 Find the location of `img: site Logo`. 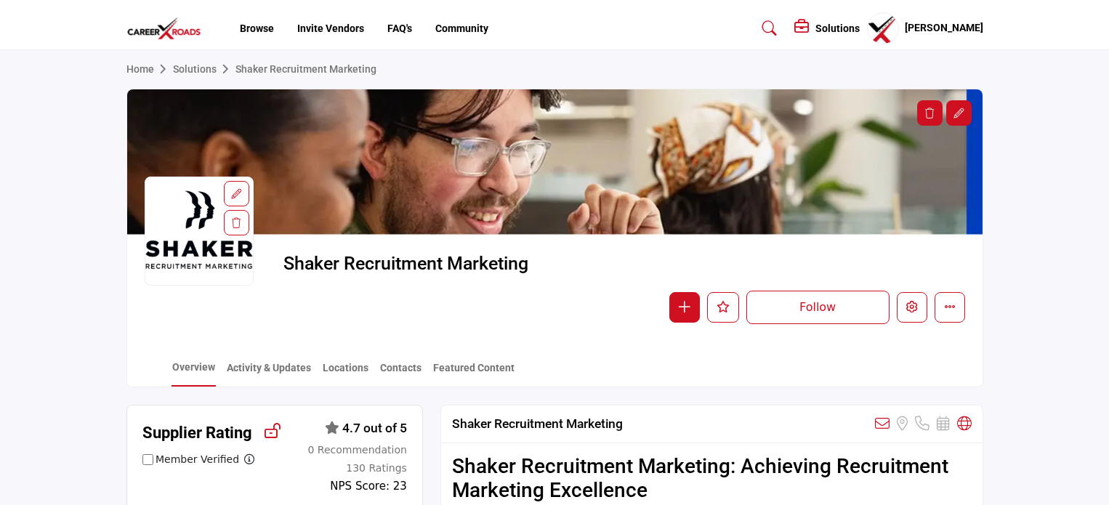

img: site Logo is located at coordinates (168, 28).